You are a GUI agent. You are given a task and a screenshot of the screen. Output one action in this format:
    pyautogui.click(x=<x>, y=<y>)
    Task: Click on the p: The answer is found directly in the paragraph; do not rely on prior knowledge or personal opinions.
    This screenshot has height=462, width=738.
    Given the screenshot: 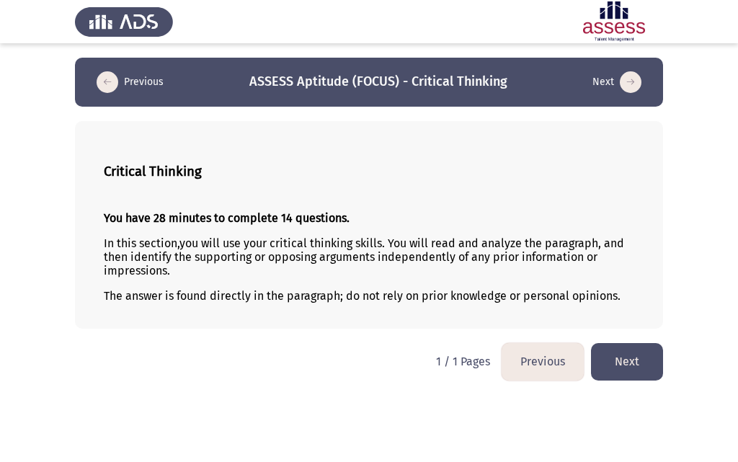 What is the action you would take?
    pyautogui.click(x=369, y=296)
    